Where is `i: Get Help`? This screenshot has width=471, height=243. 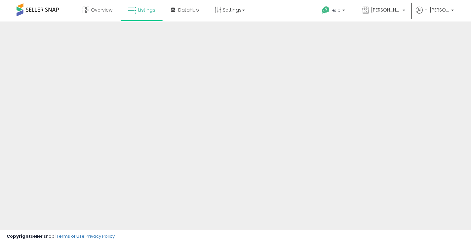
i: Get Help is located at coordinates (325, 10).